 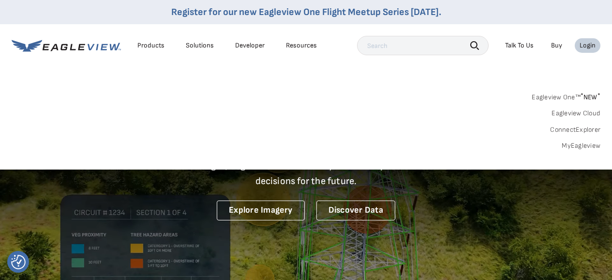 I want to click on div: Talk To Us, so click(x=519, y=45).